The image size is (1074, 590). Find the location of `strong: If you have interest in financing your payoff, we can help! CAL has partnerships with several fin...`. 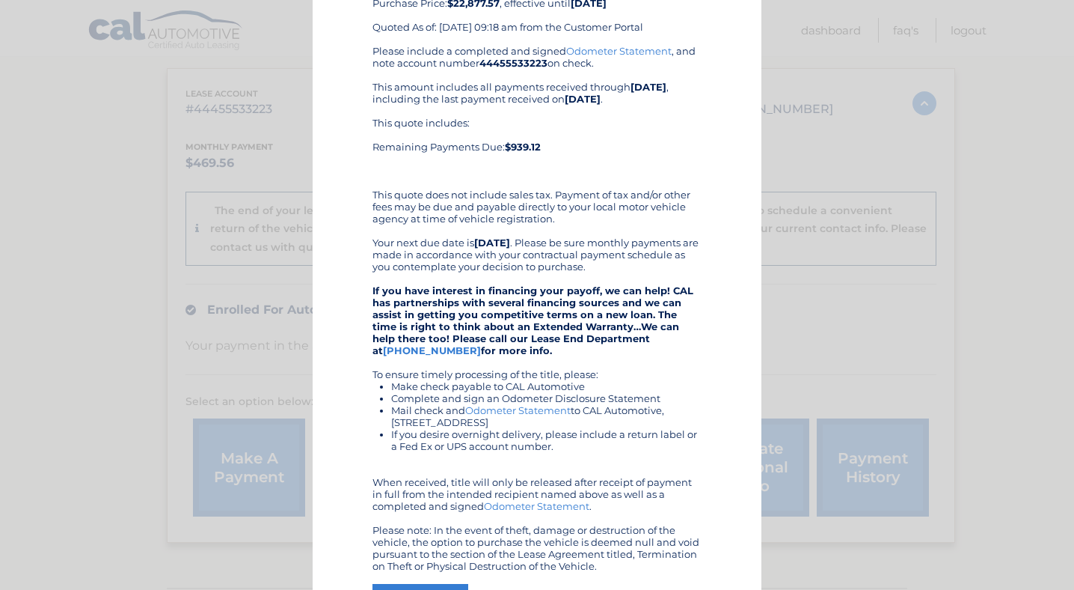

strong: If you have interest in financing your payoff, we can help! CAL has partnerships with several fin... is located at coordinates (533, 320).